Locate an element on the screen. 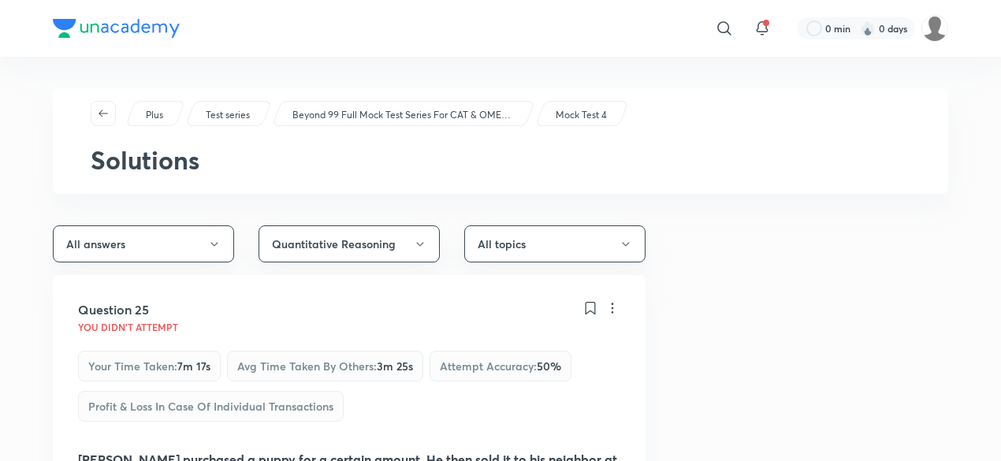 This screenshot has height=461, width=1001. p: Beyond 99 Full Mock Test Series For CAT & OMETs 2025 is located at coordinates (403, 115).